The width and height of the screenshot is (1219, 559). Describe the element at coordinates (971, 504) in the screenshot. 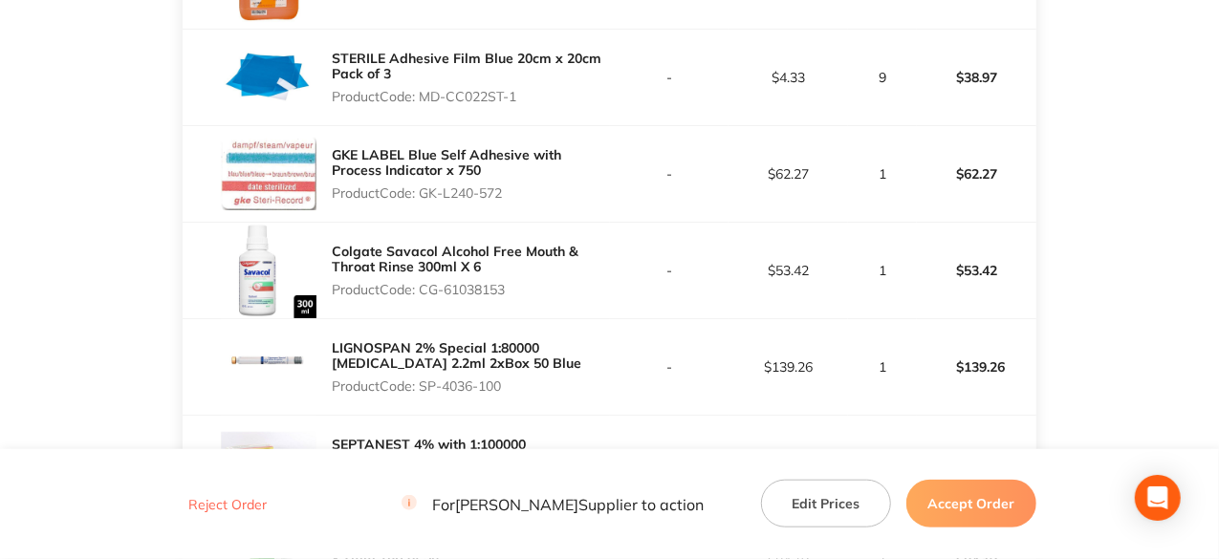

I see `button: Accept Order` at that location.